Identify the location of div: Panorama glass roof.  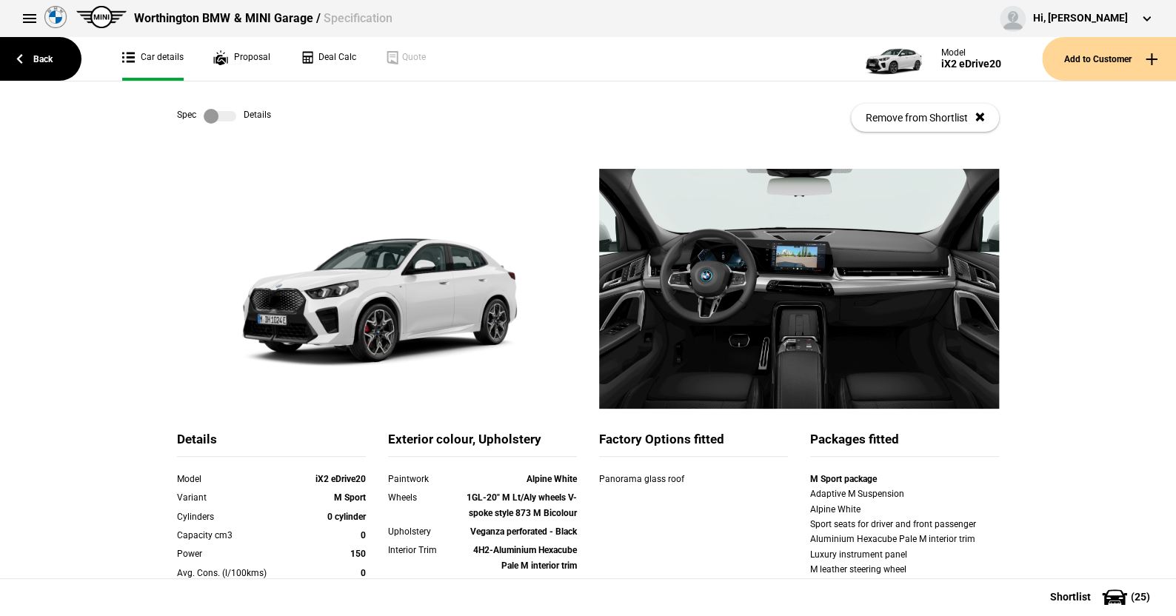
(665, 479).